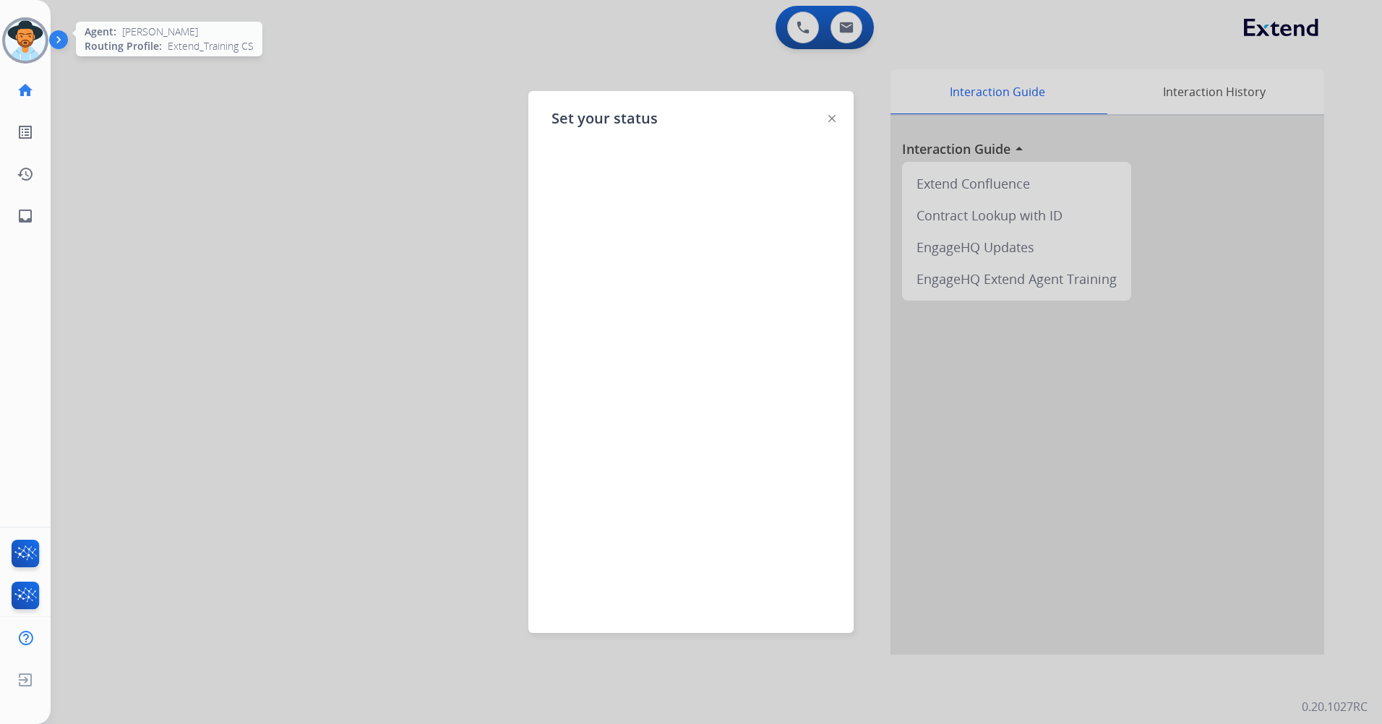  I want to click on span: Set your status, so click(604, 119).